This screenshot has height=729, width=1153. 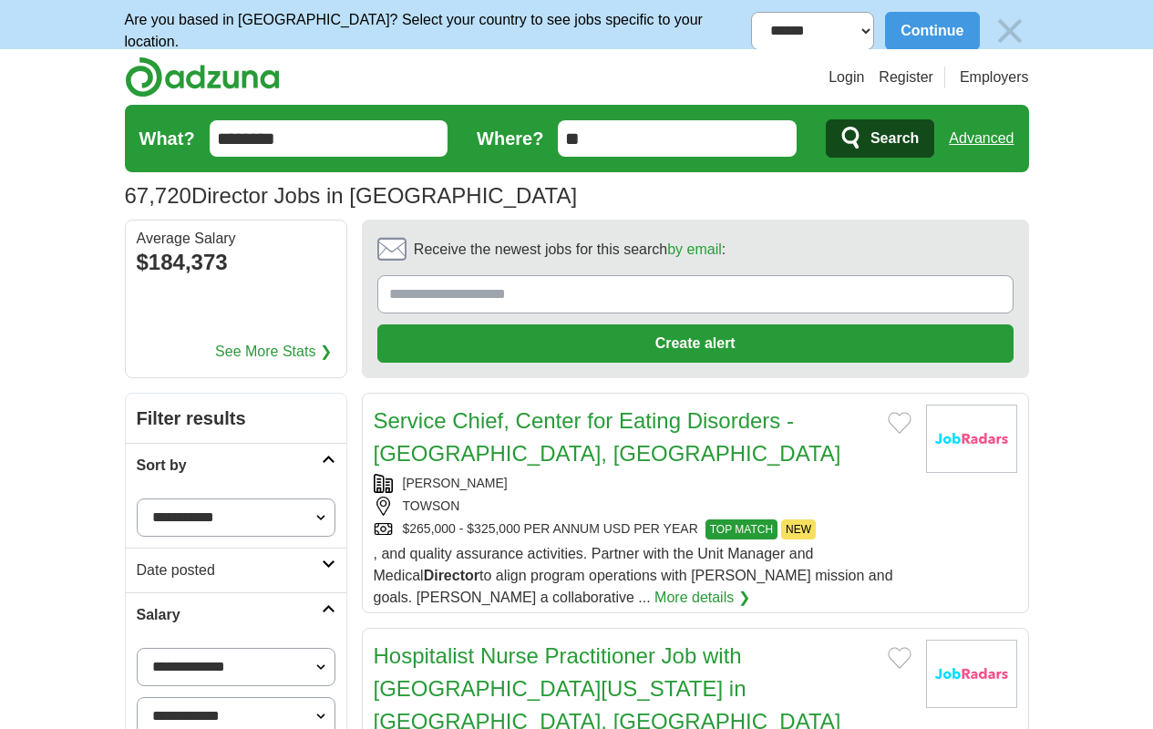 What do you see at coordinates (894, 139) in the screenshot?
I see `span: Search` at bounding box center [894, 139].